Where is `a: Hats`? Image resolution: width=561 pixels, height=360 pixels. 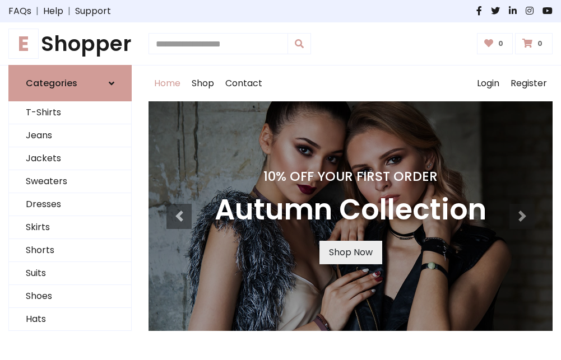
a: Hats is located at coordinates (70, 320).